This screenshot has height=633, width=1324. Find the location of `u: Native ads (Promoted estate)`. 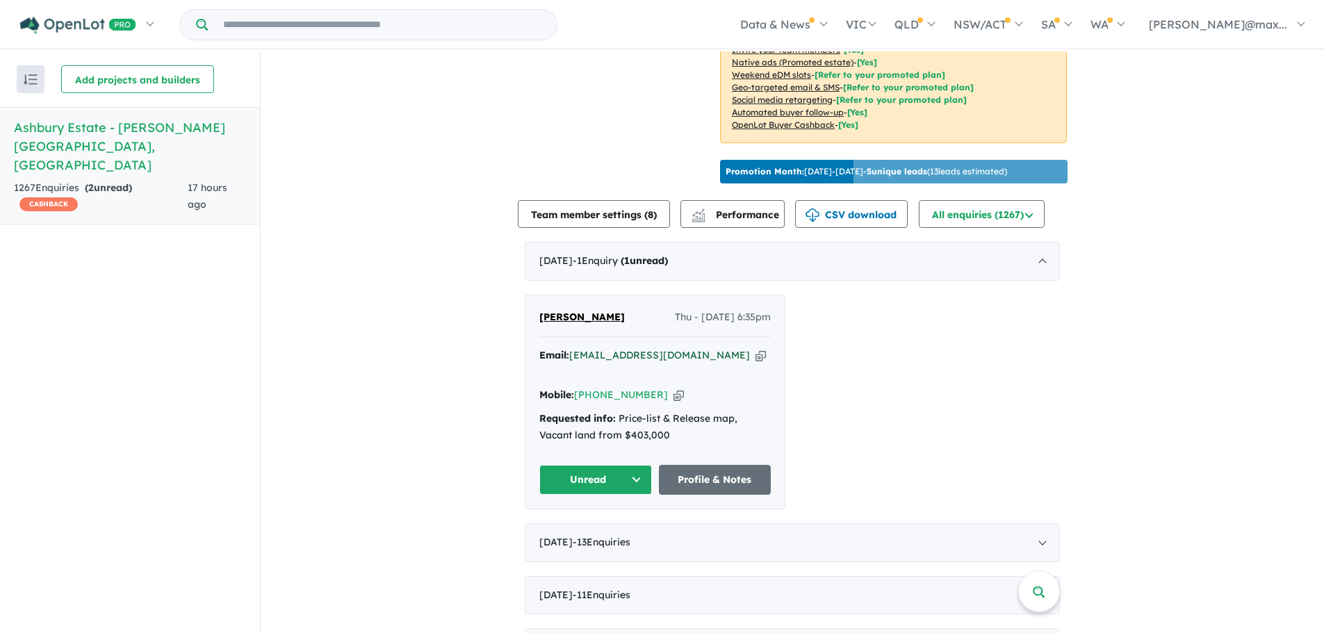

u: Native ads (Promoted estate) is located at coordinates (792, 62).